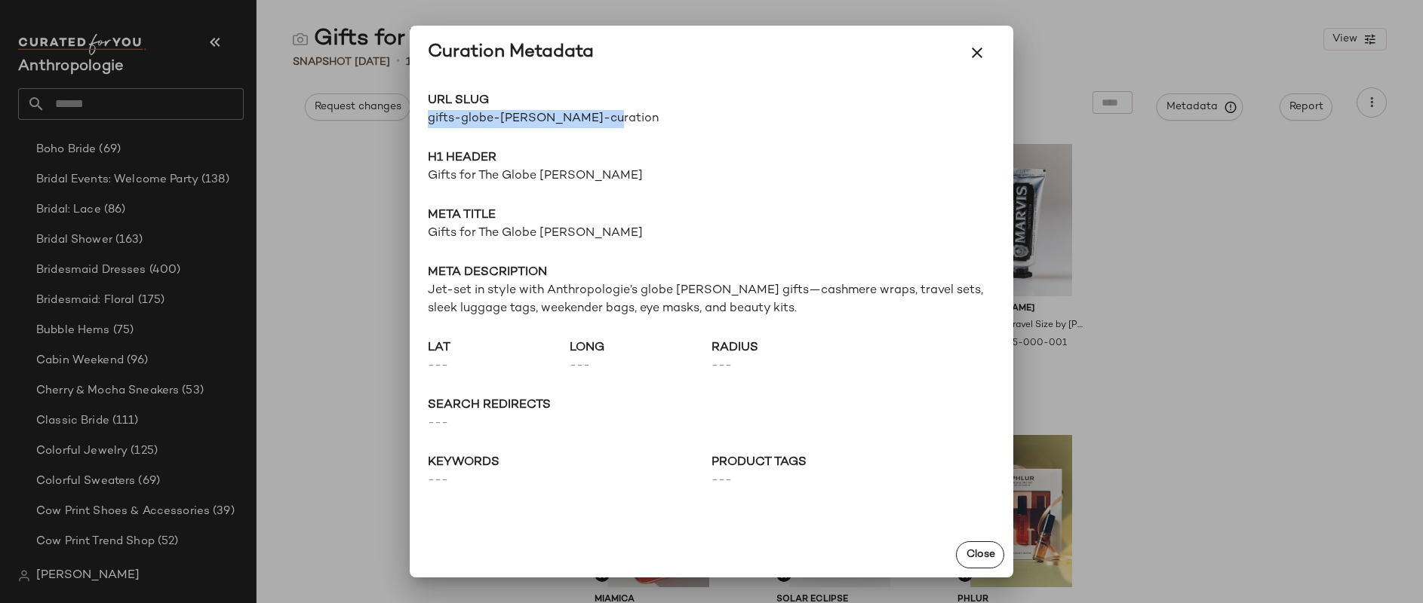  What do you see at coordinates (711, 158) in the screenshot?
I see `span: H1 Header` at bounding box center [711, 158].